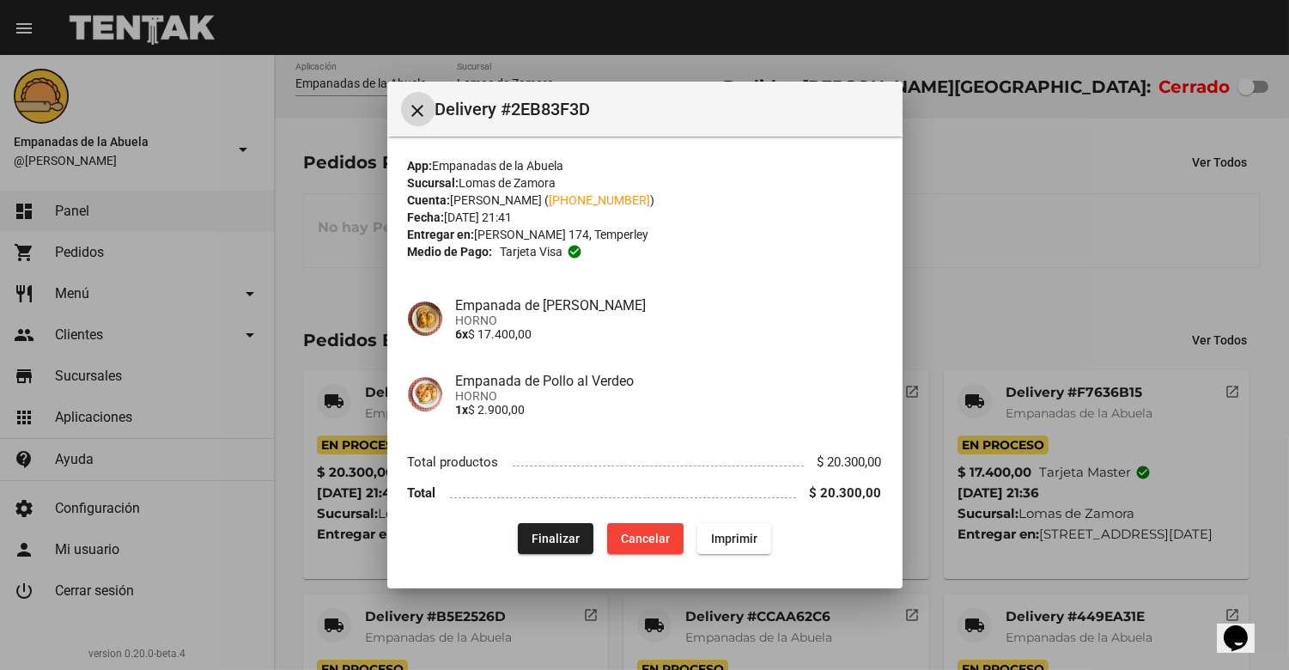 The height and width of the screenshot is (670, 1289). I want to click on p: $ 17.400,00, so click(669, 334).